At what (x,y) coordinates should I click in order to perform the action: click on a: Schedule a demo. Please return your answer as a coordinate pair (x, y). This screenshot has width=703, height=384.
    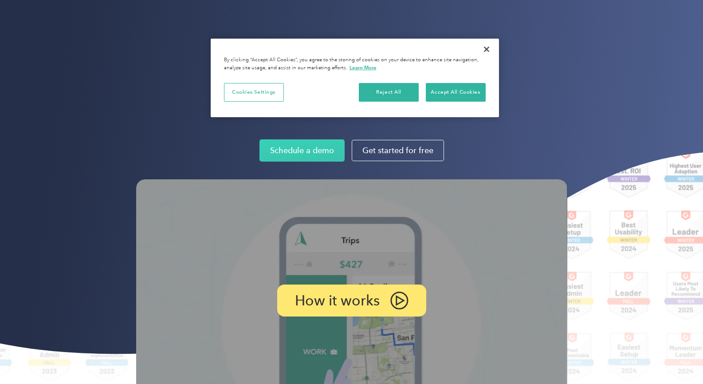
    Looking at the image, I should click on (302, 150).